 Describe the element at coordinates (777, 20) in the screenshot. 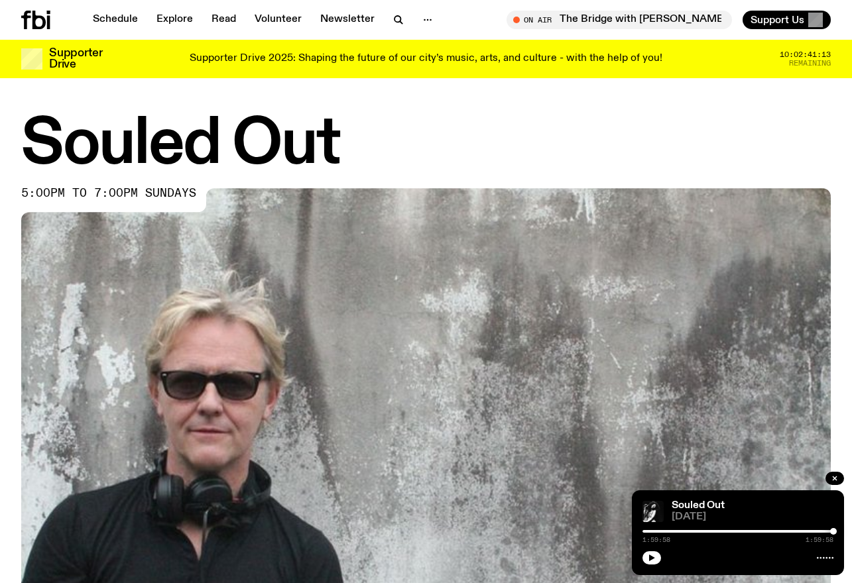

I see `span: Support Us` at that location.